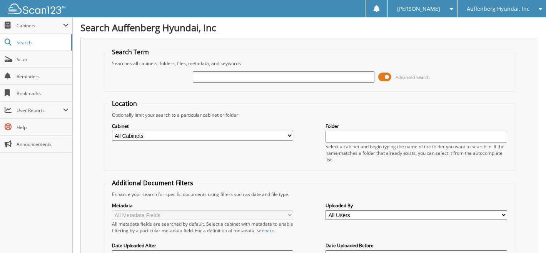  Describe the element at coordinates (416, 245) in the screenshot. I see `label: Date Uploaded Before` at that location.